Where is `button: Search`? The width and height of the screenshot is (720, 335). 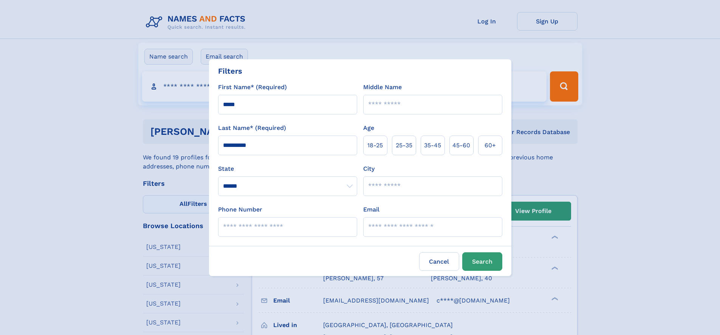 button: Search is located at coordinates (482, 261).